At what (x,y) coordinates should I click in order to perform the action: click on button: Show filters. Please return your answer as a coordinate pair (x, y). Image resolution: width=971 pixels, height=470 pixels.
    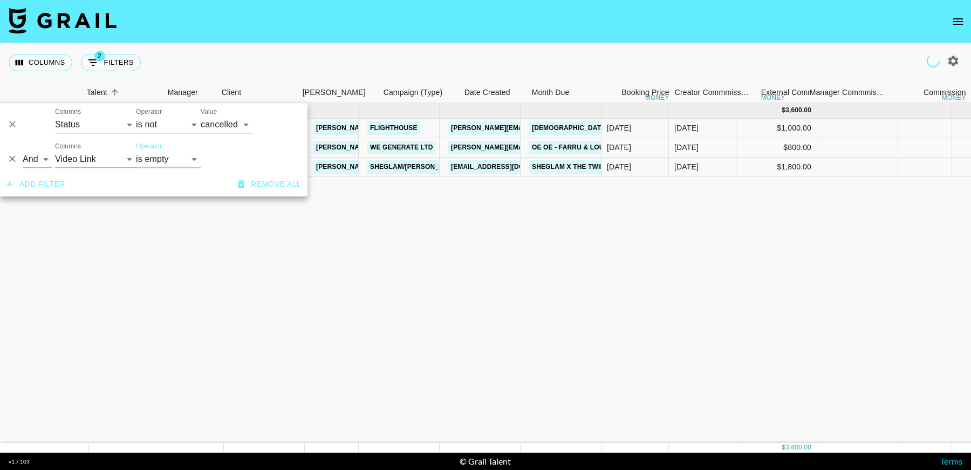
    Looking at the image, I should click on (111, 63).